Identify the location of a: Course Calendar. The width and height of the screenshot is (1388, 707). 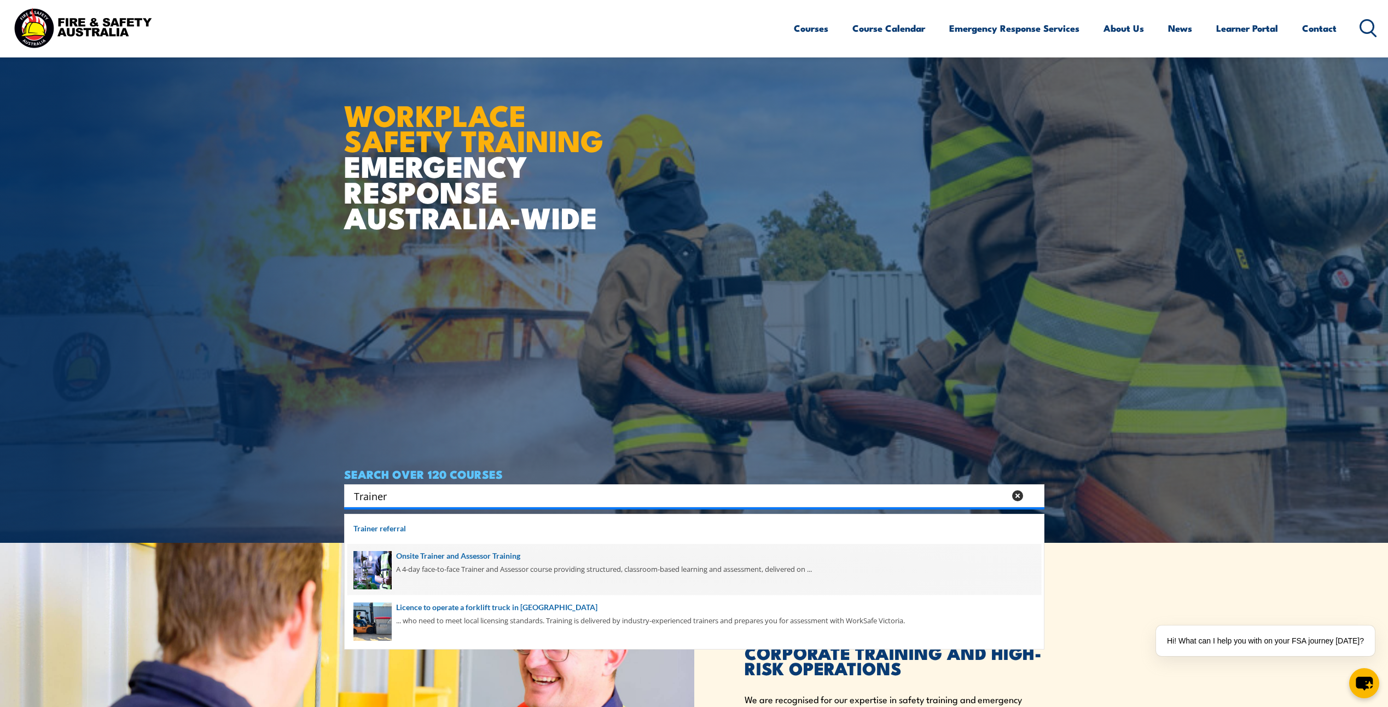
(888, 28).